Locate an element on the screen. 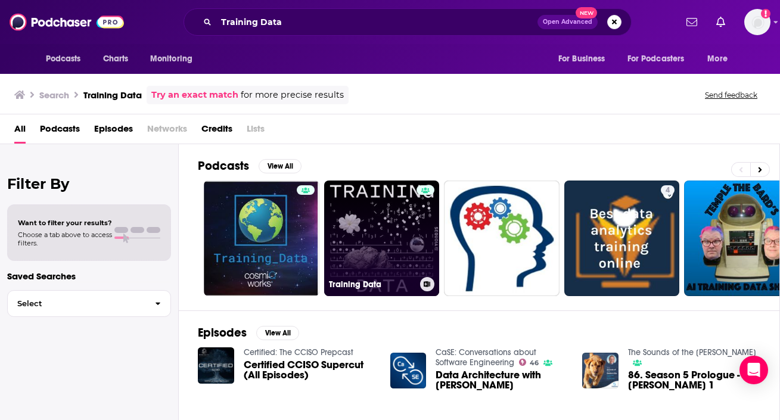 This screenshot has width=780, height=420. h2: Episodes is located at coordinates (222, 333).